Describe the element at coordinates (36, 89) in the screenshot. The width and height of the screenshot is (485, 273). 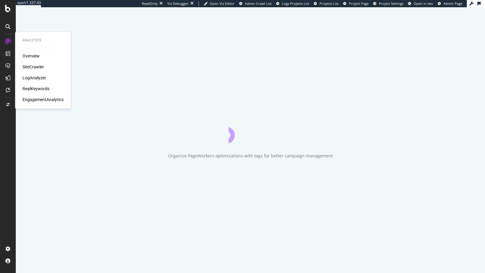
I see `div: RealKeywords` at that location.